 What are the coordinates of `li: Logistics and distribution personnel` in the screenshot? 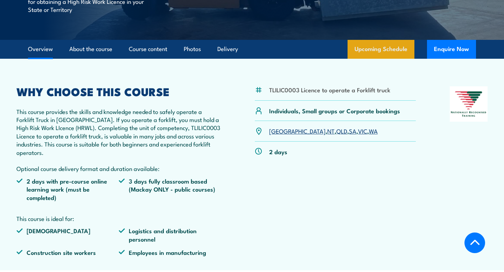 It's located at (170, 235).